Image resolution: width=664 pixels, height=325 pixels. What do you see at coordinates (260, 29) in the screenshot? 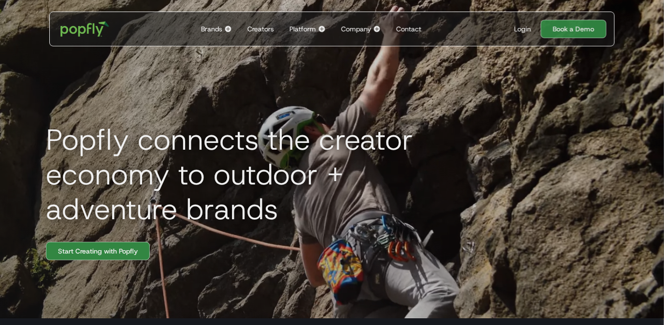
I see `a: Creators` at bounding box center [260, 29].